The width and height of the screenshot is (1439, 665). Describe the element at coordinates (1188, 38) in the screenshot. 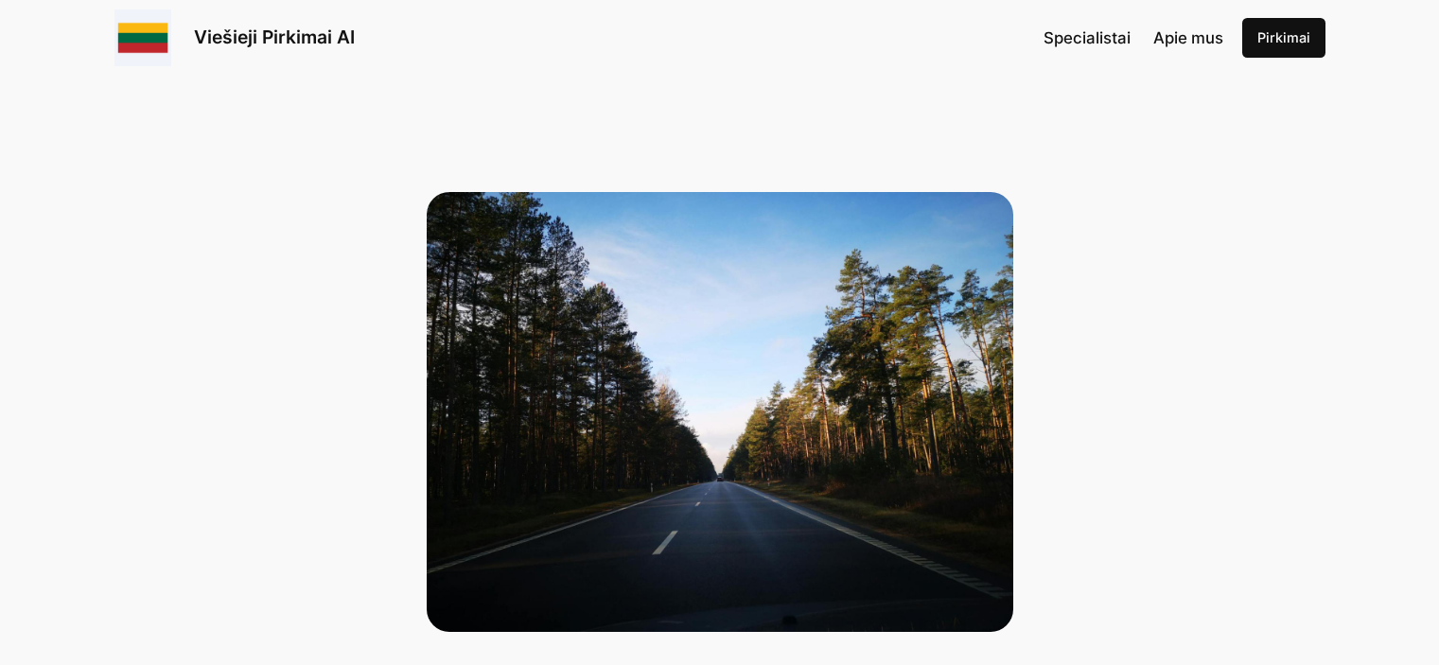

I see `a: Apie mus` at that location.